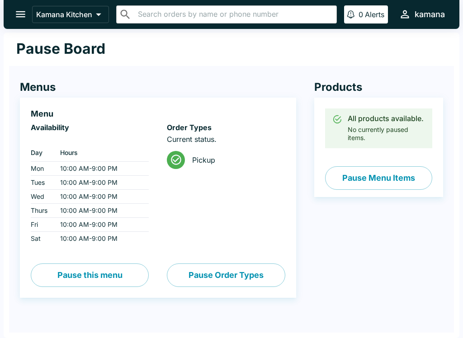 The image size is (463, 338). Describe the element at coordinates (89, 127) in the screenshot. I see `h6: Availability` at that location.